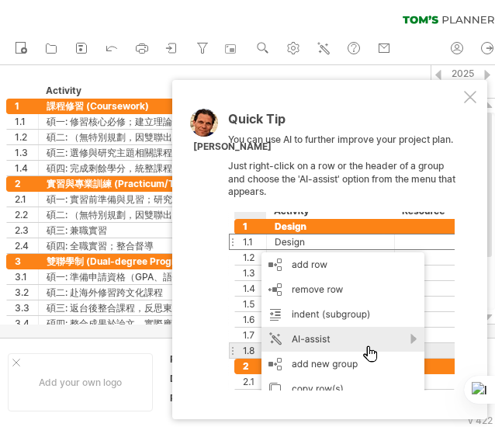 The height and width of the screenshot is (427, 495). Describe the element at coordinates (26, 168) in the screenshot. I see `div: 1.4` at that location.